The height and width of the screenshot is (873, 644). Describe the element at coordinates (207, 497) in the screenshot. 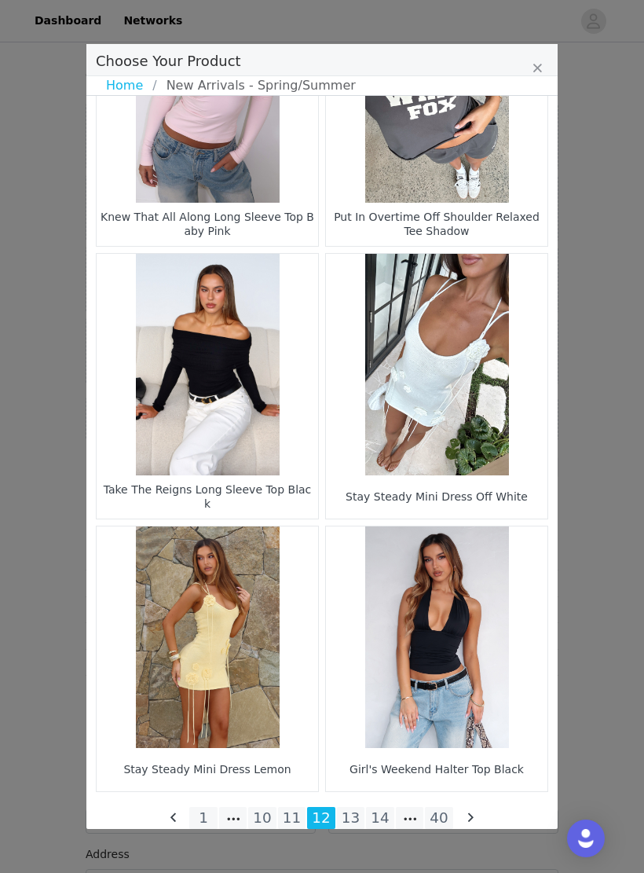

I see `div: Take The Reigns Long Sleeve Top Black` at that location.